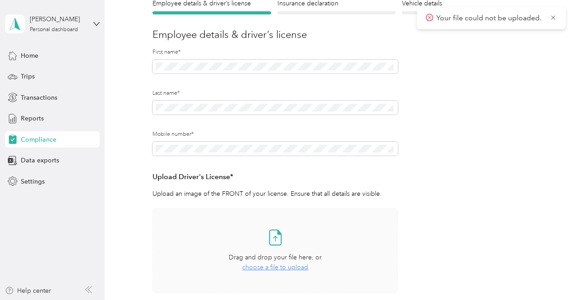  What do you see at coordinates (28, 291) in the screenshot?
I see `div: Help center` at bounding box center [28, 291].